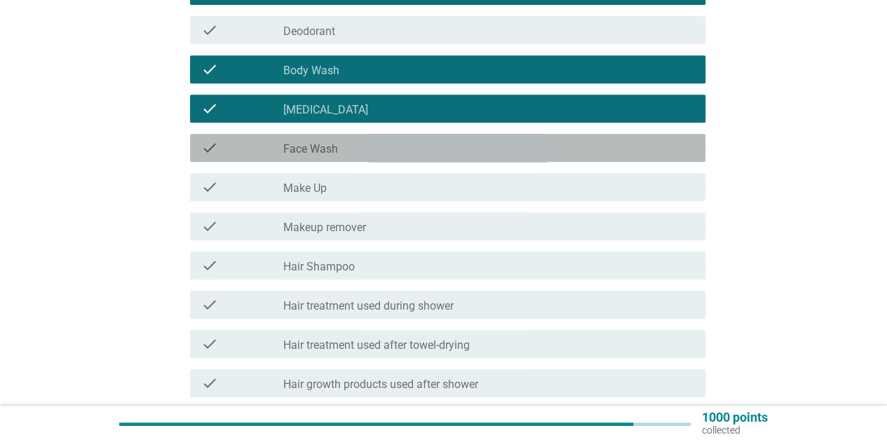 The width and height of the screenshot is (887, 442). Describe the element at coordinates (376, 346) in the screenshot. I see `label: Hair treatment used after towel-drying` at that location.